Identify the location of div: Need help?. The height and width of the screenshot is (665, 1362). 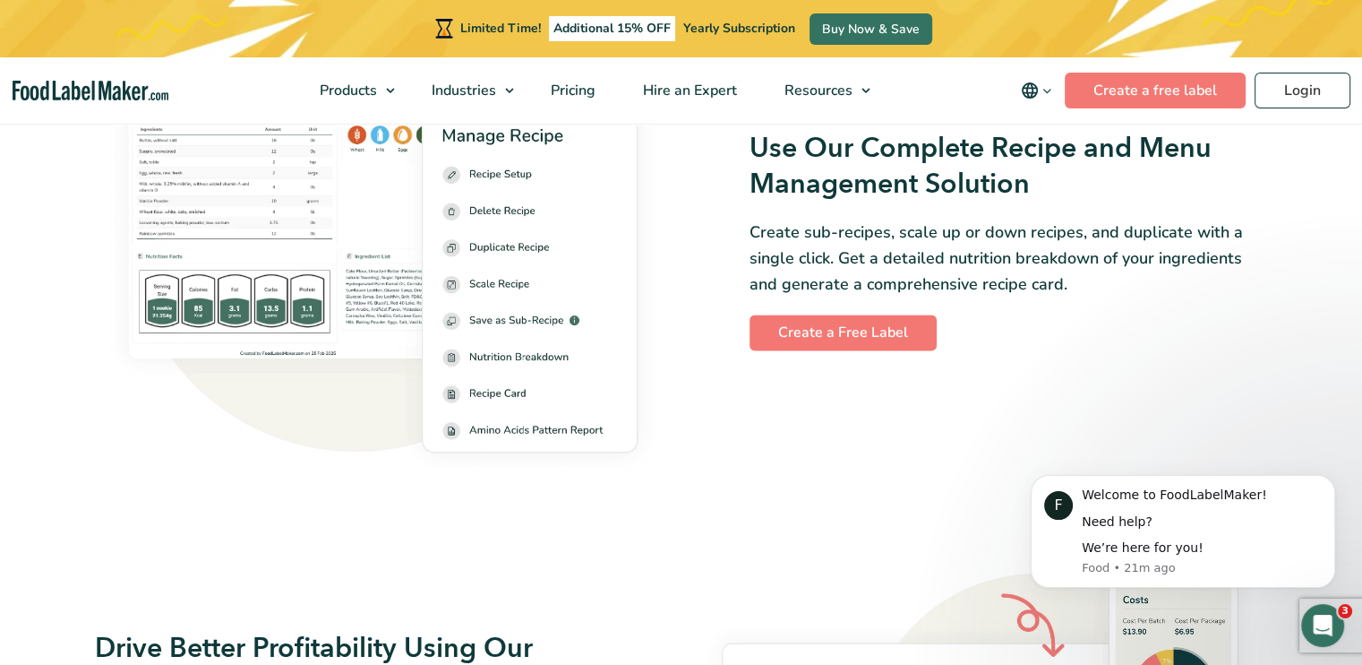
(198, 74).